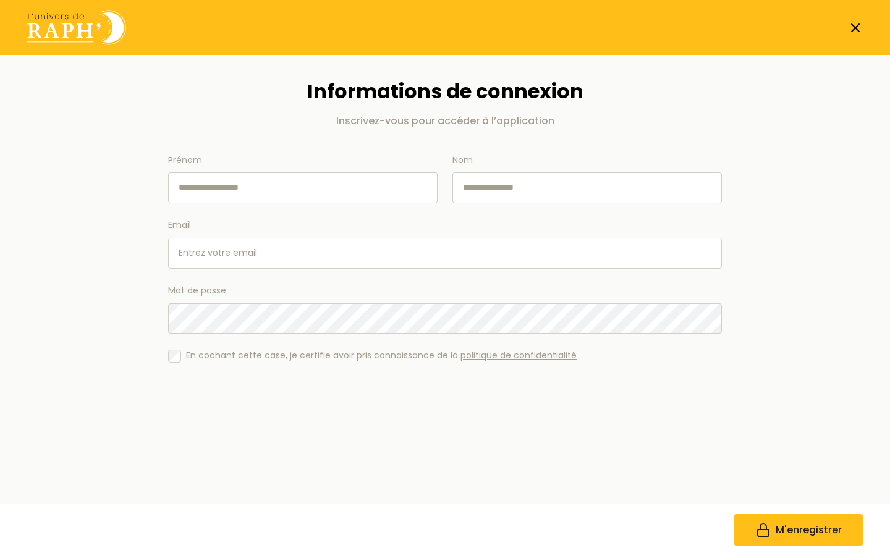  What do you see at coordinates (174, 356) in the screenshot?
I see `input: En cochant cette case, je certifie avoir pris connaissance de la politique de confidentialité` at bounding box center [174, 356].